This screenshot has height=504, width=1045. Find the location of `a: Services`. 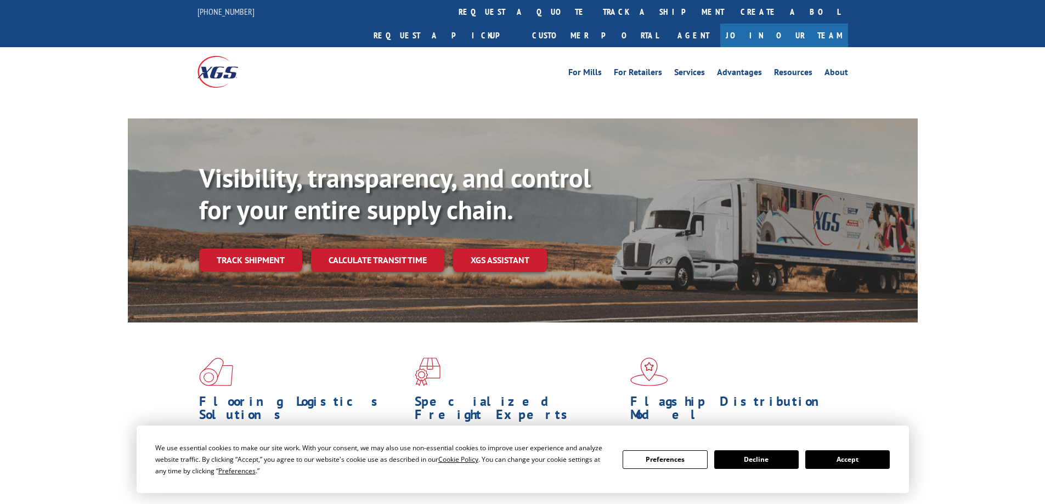

a: Services is located at coordinates (690, 74).